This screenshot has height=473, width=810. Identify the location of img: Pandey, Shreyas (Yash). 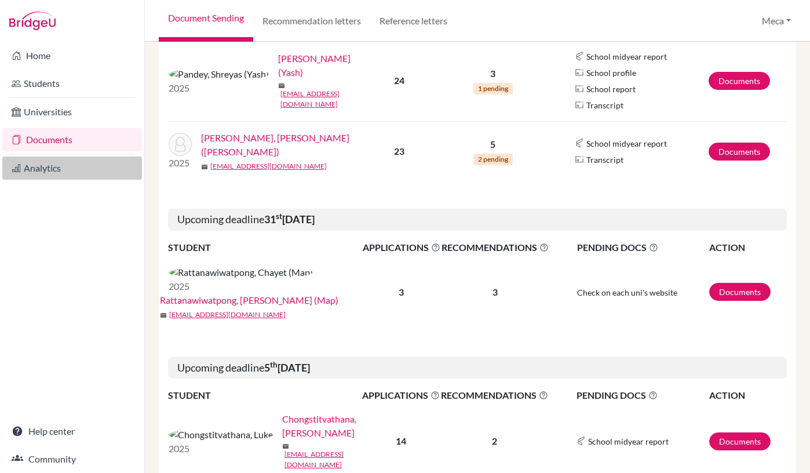
(218, 74).